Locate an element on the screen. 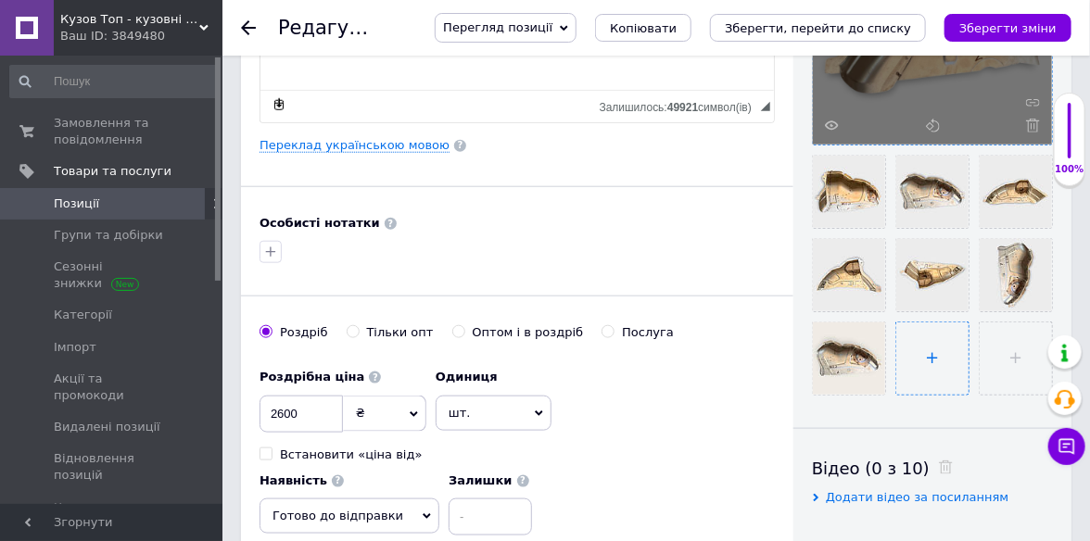 The width and height of the screenshot is (1090, 541). input: Пошук is located at coordinates (114, 82).